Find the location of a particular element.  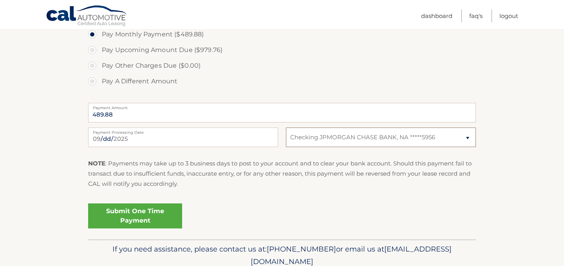

a: FAQ's is located at coordinates (475, 16).